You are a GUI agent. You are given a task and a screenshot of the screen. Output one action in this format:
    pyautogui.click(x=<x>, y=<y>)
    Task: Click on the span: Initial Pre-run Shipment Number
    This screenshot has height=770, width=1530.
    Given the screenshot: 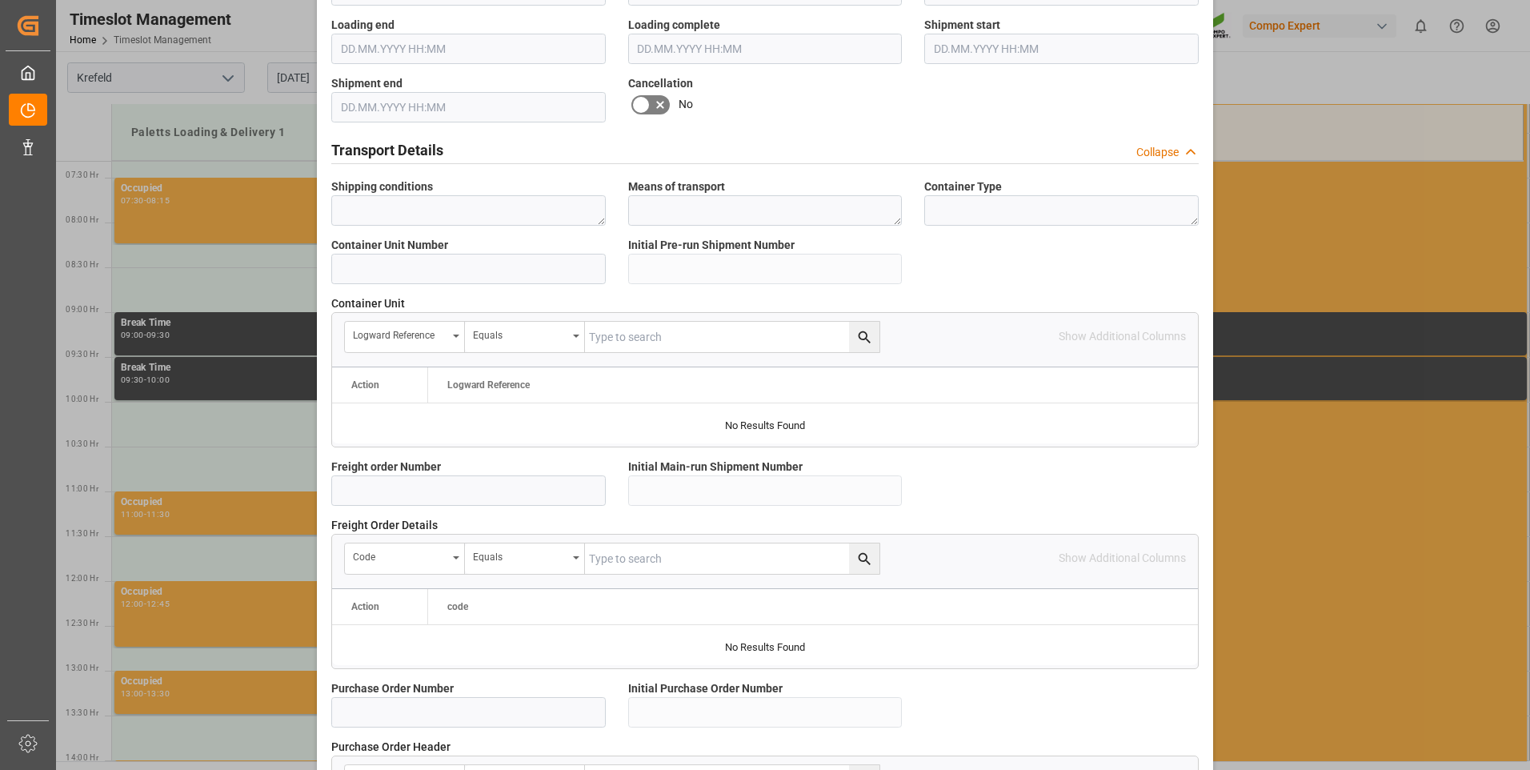 What is the action you would take?
    pyautogui.click(x=712, y=245)
    